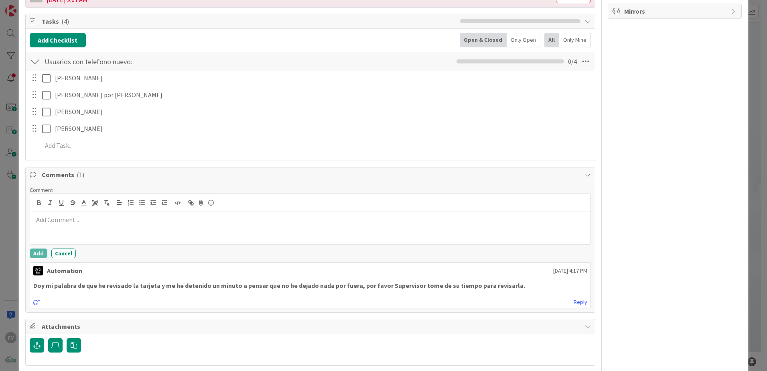 This screenshot has height=371, width=767. I want to click on button: Cancel, so click(63, 253).